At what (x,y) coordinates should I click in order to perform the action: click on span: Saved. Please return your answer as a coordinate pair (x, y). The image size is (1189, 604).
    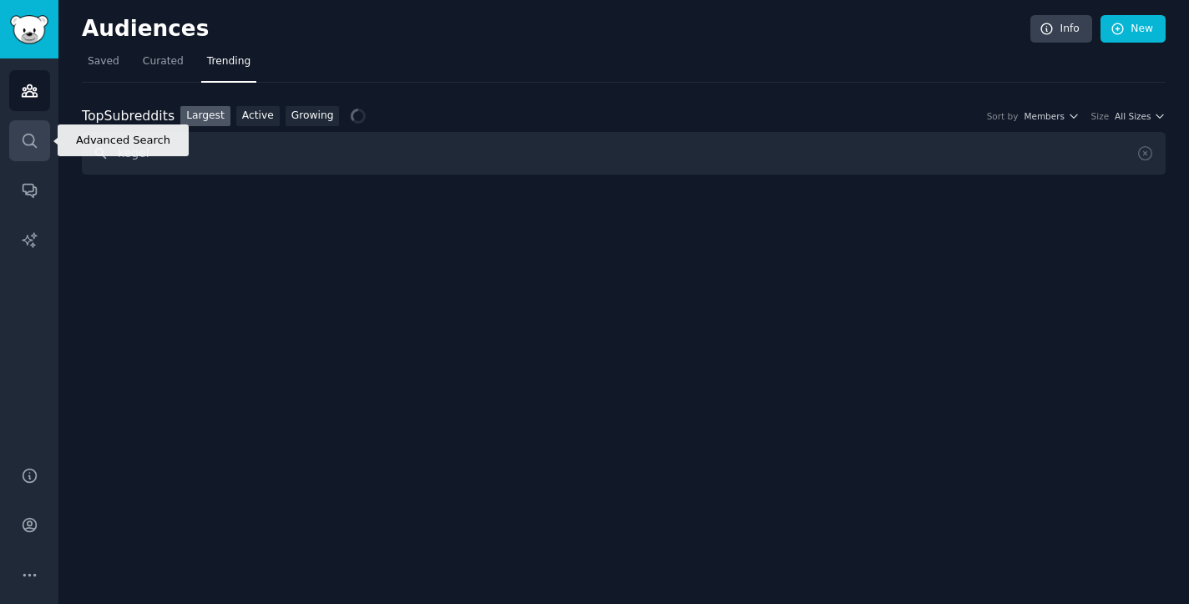
    Looking at the image, I should click on (104, 62).